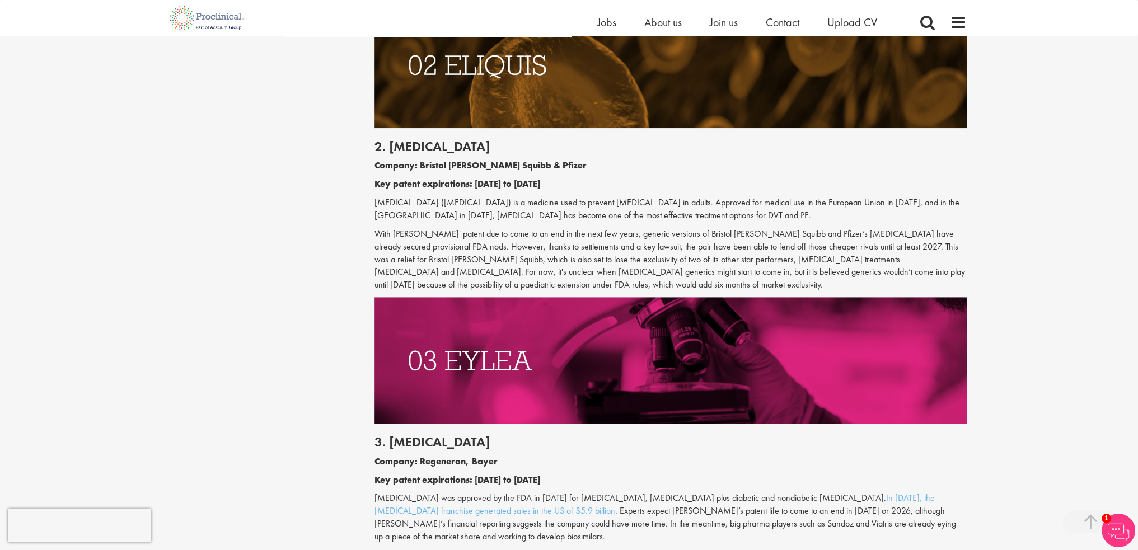 This screenshot has width=1138, height=550. What do you see at coordinates (663, 22) in the screenshot?
I see `span: About us` at bounding box center [663, 22].